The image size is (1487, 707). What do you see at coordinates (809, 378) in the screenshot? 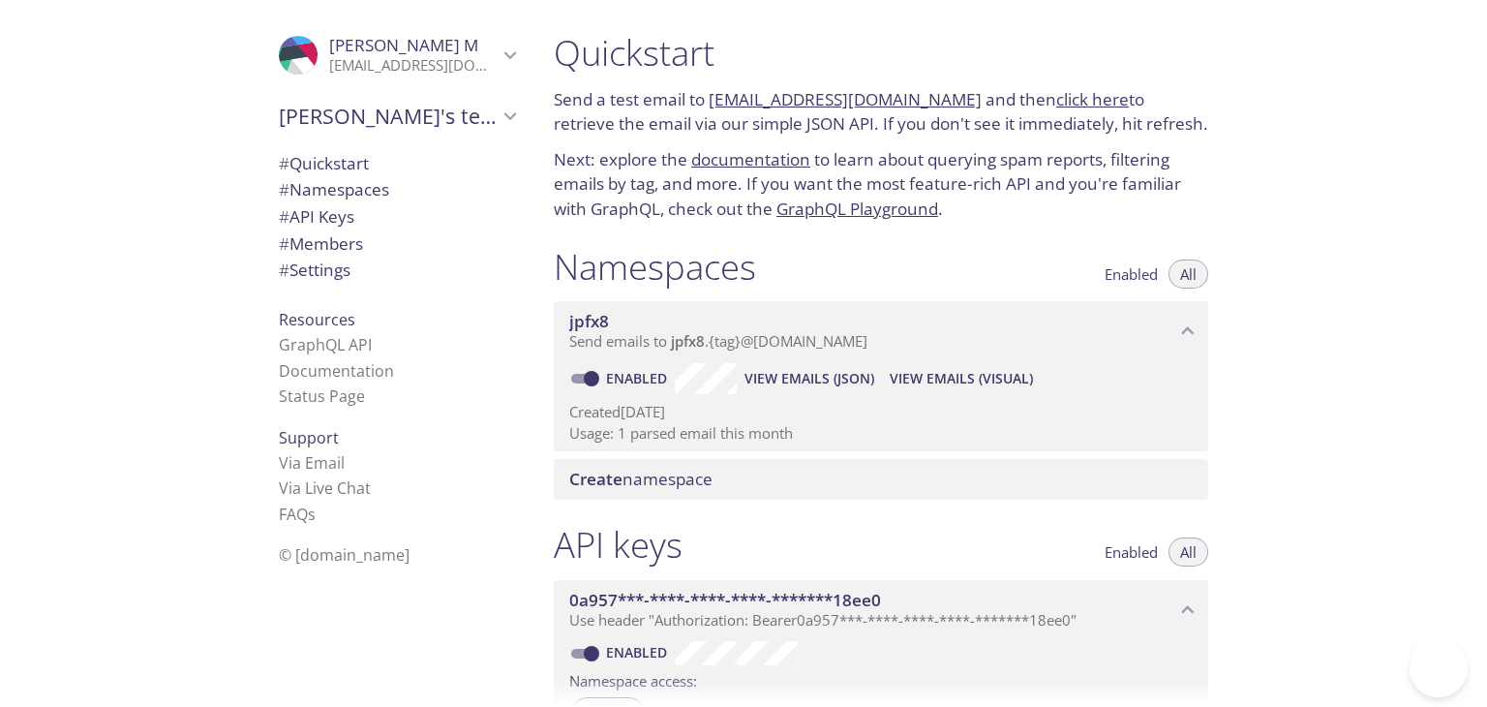
I see `span: View Emails (JSON)` at bounding box center [809, 378].